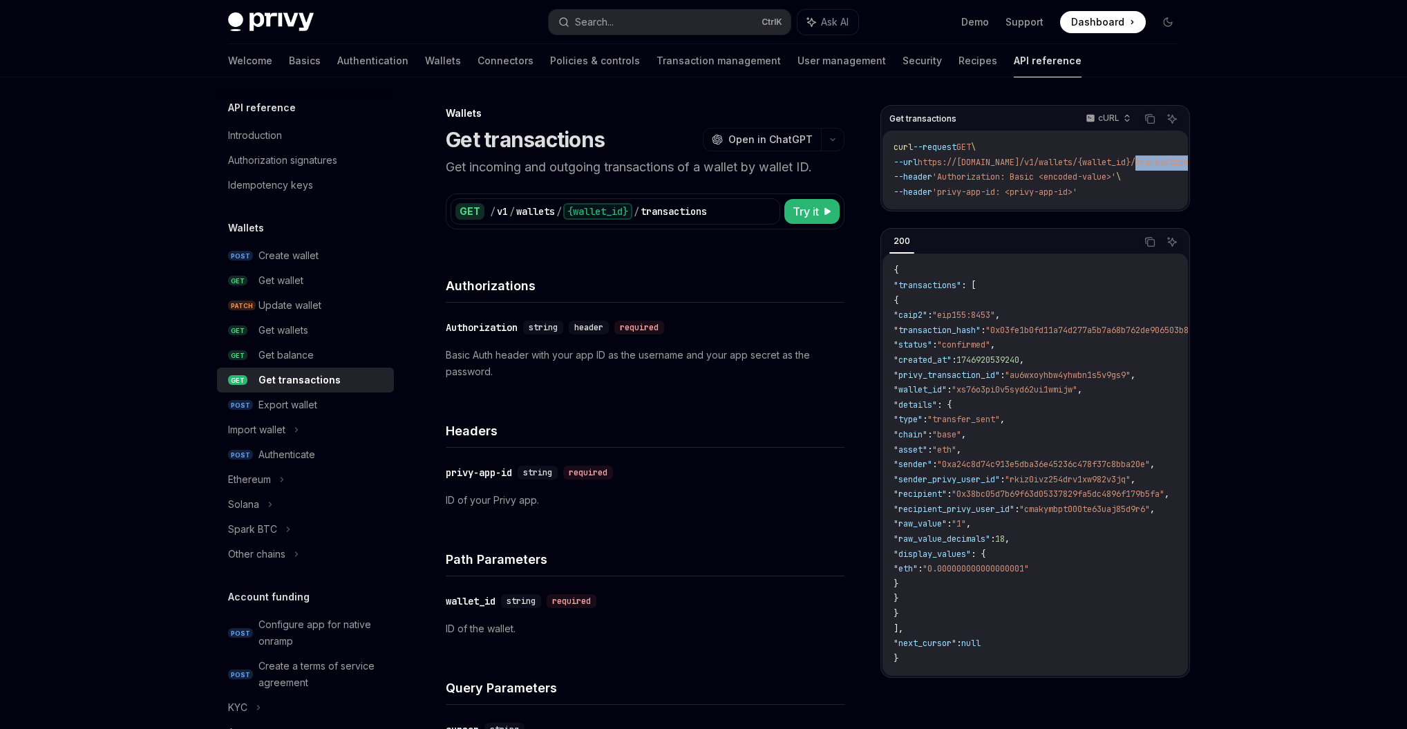 This screenshot has height=729, width=1407. What do you see at coordinates (645, 285) in the screenshot?
I see `h4: Authorizations` at bounding box center [645, 285].